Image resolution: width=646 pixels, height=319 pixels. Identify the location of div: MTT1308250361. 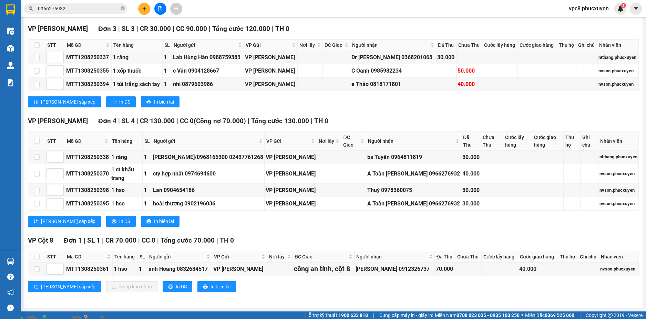
(89, 269).